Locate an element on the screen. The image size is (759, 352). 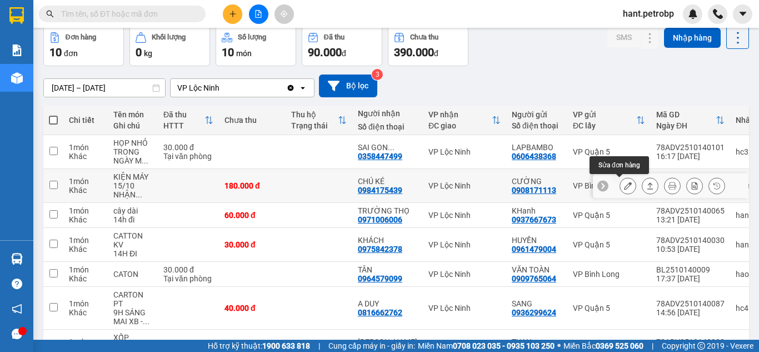
button: Bộ lọc is located at coordinates (348, 86).